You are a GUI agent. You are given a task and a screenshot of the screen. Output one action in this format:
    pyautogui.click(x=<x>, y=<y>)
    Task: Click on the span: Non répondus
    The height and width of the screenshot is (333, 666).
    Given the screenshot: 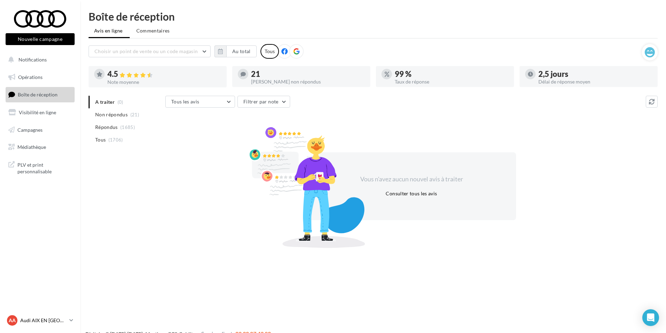 What is the action you would take?
    pyautogui.click(x=111, y=114)
    